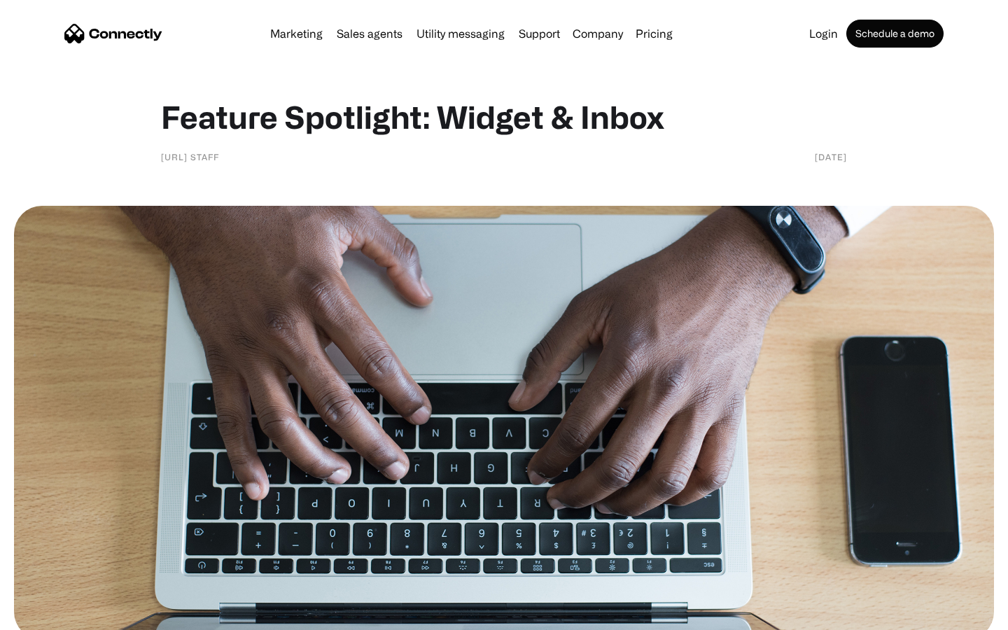  What do you see at coordinates (460, 34) in the screenshot?
I see `a: Utility messaging` at bounding box center [460, 34].